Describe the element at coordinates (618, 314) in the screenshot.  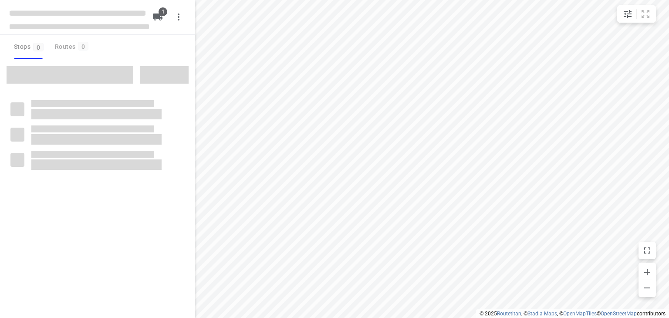
I see `a: OpenStreetMap` at that location.